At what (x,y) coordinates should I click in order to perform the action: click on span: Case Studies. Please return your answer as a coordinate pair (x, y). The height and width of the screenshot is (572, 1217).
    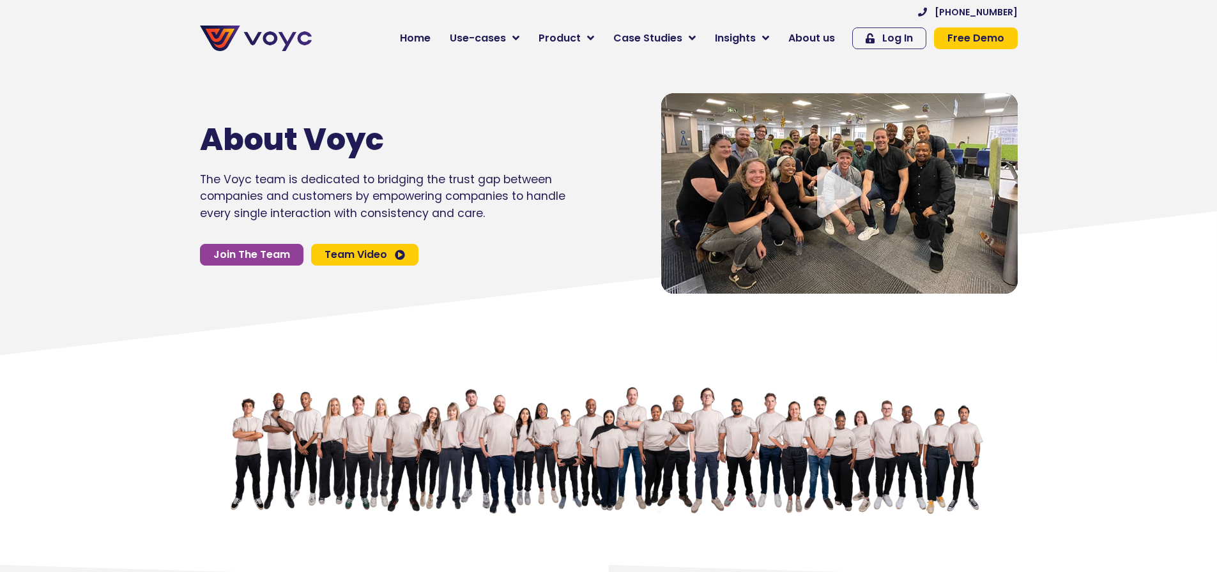
    Looking at the image, I should click on (648, 38).